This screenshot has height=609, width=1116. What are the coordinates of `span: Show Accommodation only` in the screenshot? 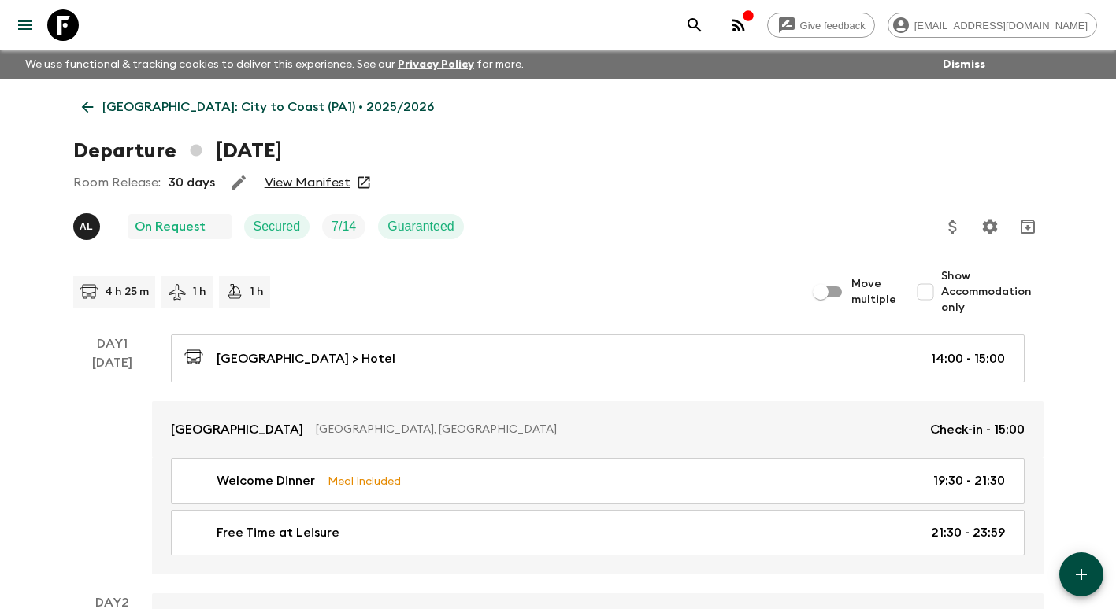 It's located at (992, 292).